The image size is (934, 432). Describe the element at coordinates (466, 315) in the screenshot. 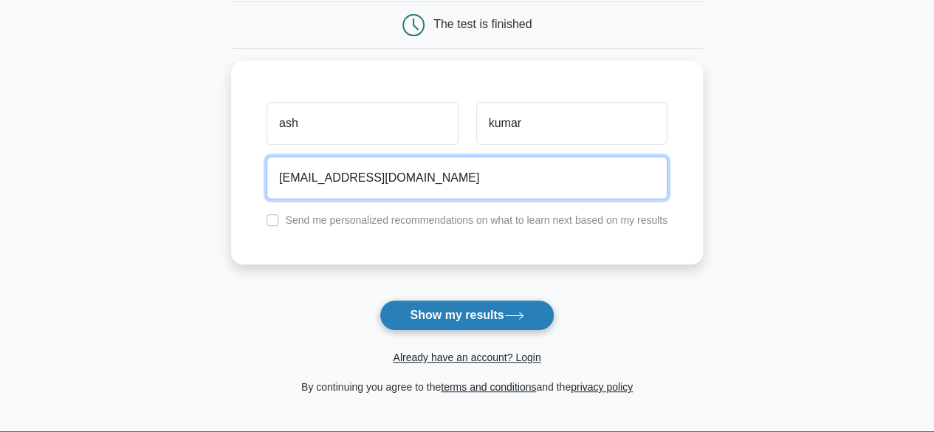

I see `button: Show my results` at that location.